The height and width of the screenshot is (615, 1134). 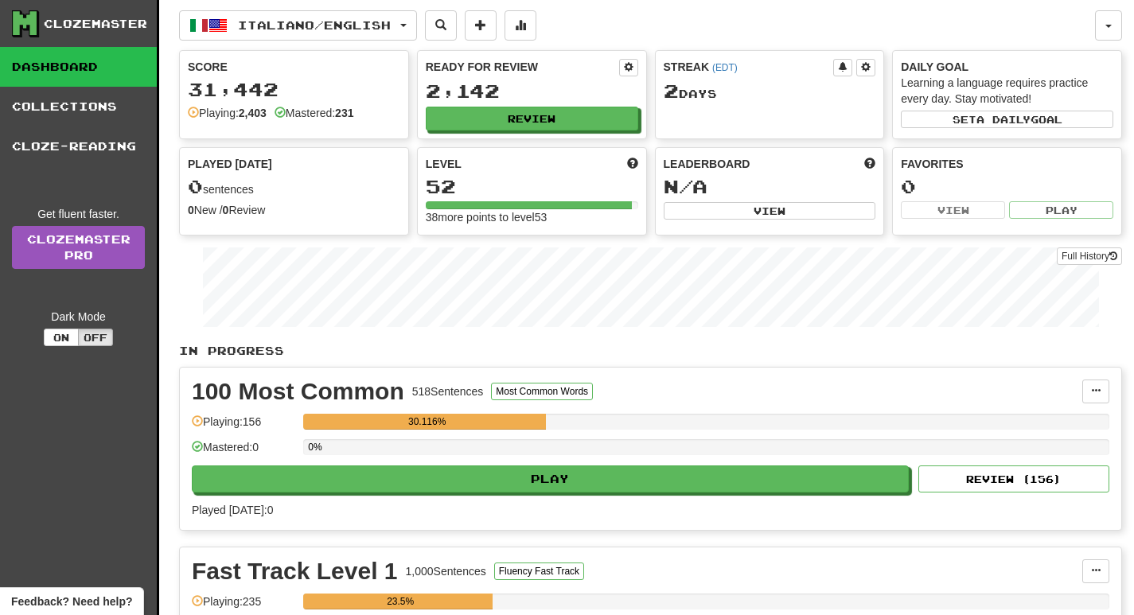 What do you see at coordinates (344, 113) in the screenshot?
I see `strong: 231` at bounding box center [344, 113].